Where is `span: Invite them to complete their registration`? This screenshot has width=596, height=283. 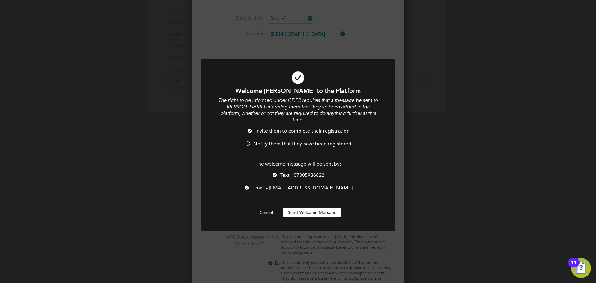
span: Invite them to complete their registration is located at coordinates (302, 131).